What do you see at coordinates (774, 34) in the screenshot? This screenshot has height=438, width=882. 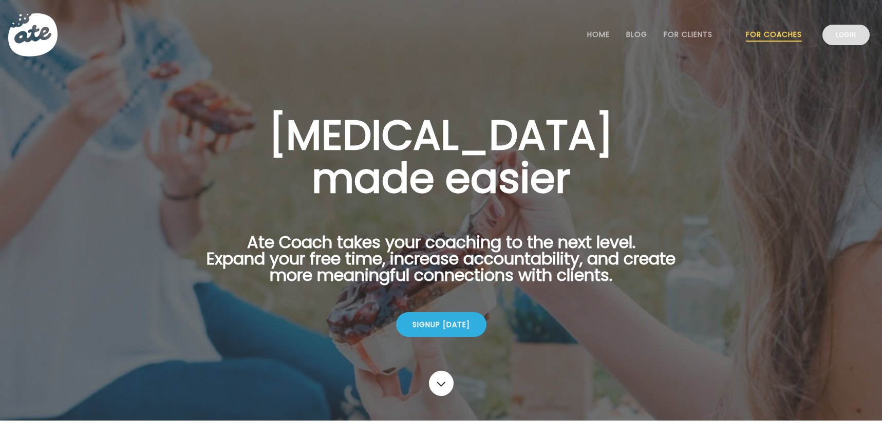 I see `a: For Coaches` at bounding box center [774, 34].